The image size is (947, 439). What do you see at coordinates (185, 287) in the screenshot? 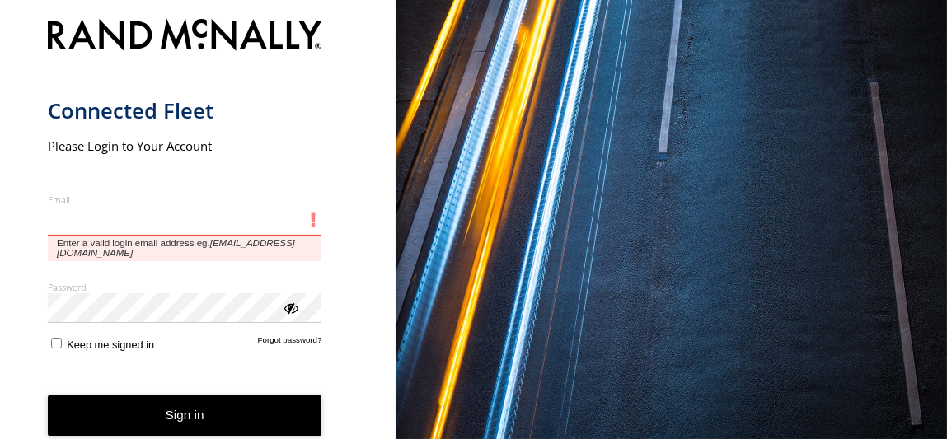
I see `label: Password` at bounding box center [185, 287].